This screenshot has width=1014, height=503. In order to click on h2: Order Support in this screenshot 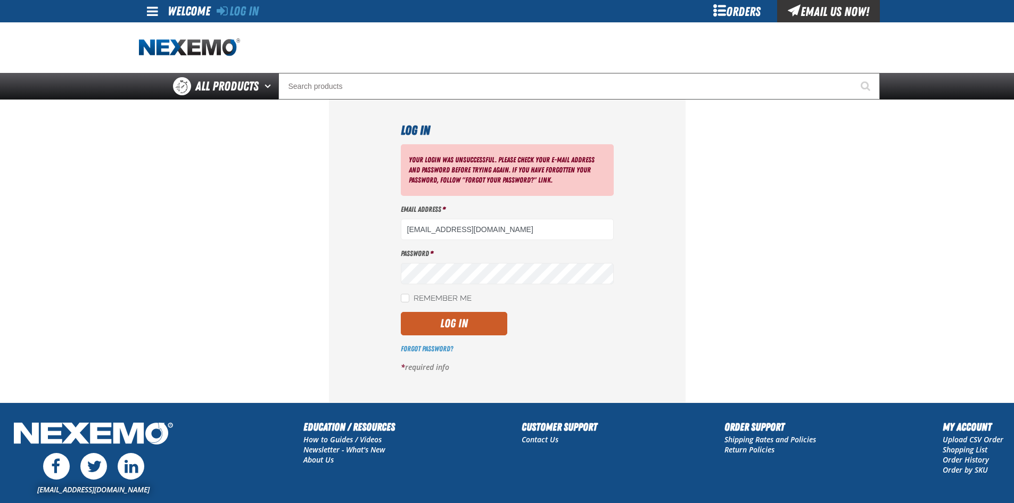, I will do `click(770, 427)`.